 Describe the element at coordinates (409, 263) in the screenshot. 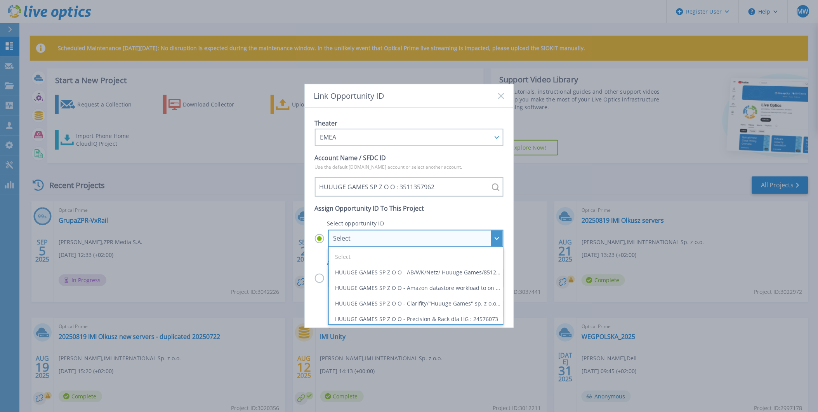

I see `p: Activity not tied to opportunity` at that location.